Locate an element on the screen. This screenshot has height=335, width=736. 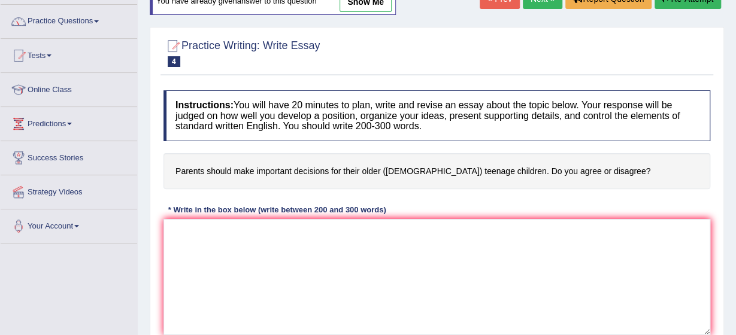
div: * Write in the box below (write between 200 and 300 words) is located at coordinates (277, 210).